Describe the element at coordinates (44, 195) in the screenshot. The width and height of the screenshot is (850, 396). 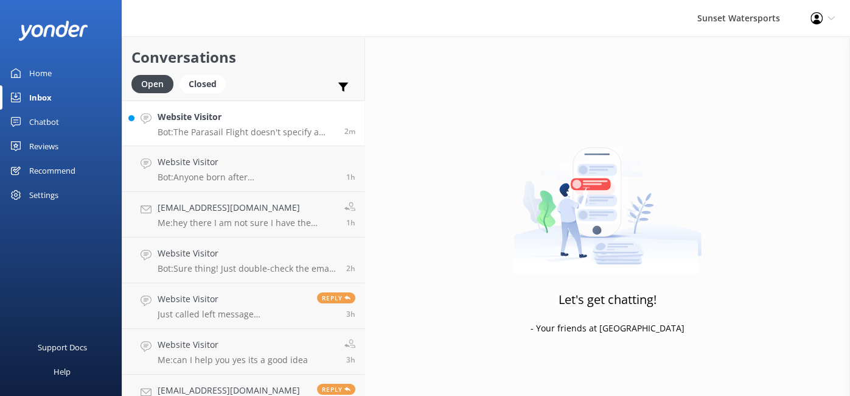
I see `div: Settings` at that location.